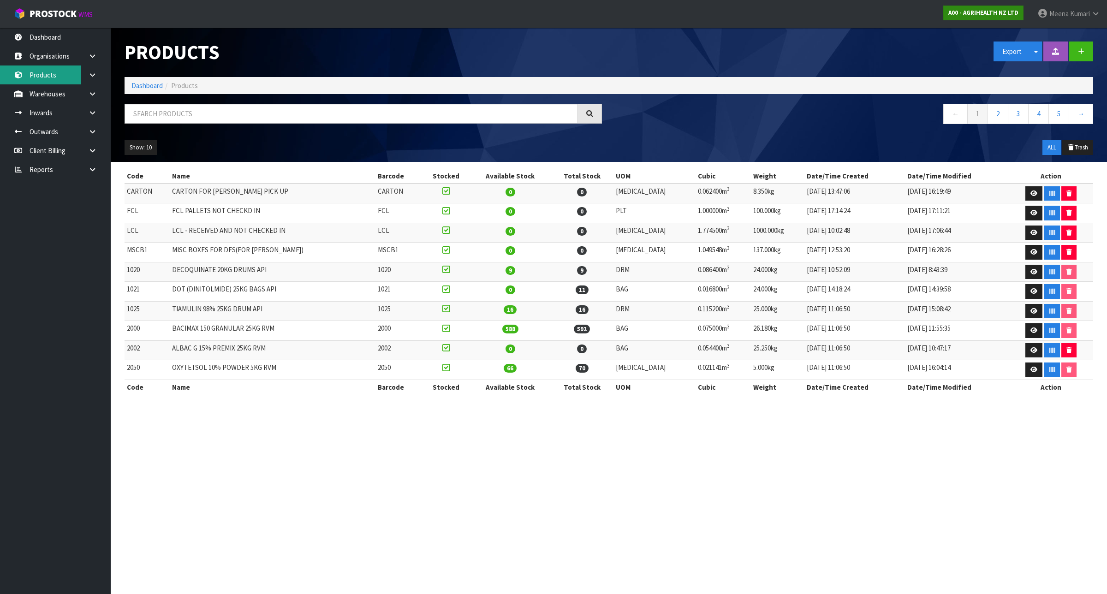  Describe the element at coordinates (1080, 13) in the screenshot. I see `span: Kumari` at that location.